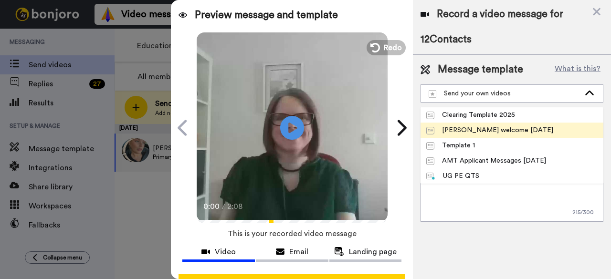  I want to click on span: Message template, so click(480, 70).